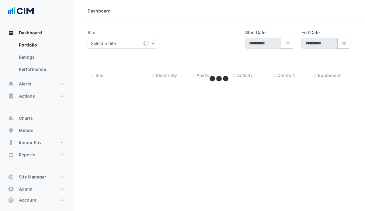 The height and width of the screenshot is (211, 365). Describe the element at coordinates (36, 118) in the screenshot. I see `button: Charts` at that location.